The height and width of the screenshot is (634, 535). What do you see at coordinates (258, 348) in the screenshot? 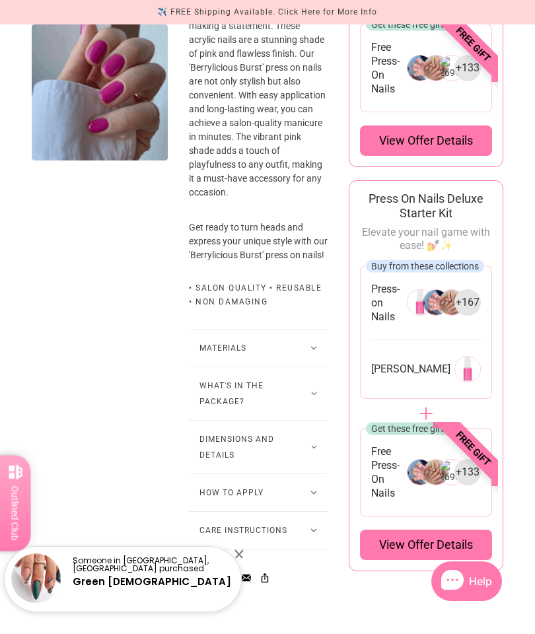
I see `button: Materials` at bounding box center [258, 348].